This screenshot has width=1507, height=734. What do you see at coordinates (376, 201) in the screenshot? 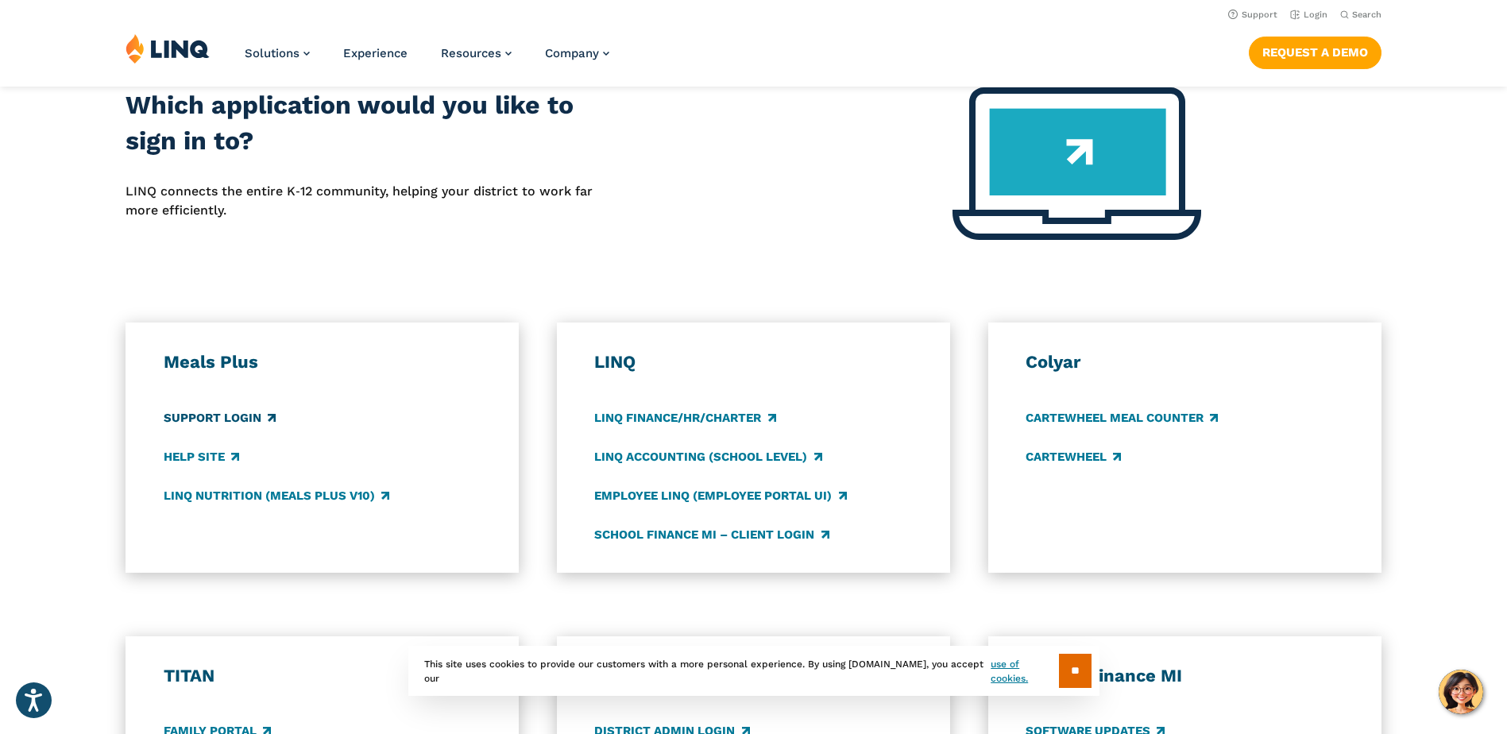
I see `p: LINQ connects the entire K‑12 community, helping your district to work far more efficiently.` at bounding box center [376, 201].